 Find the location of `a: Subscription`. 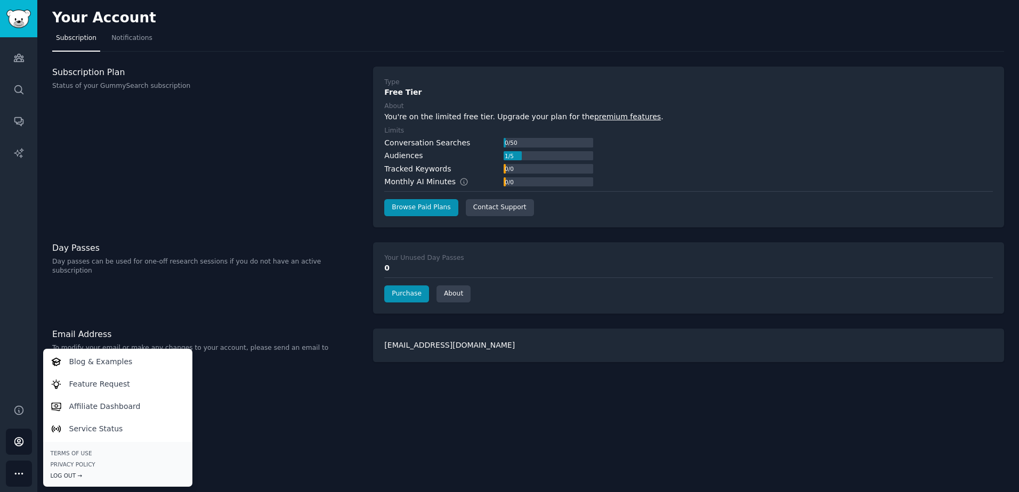

a: Subscription is located at coordinates (76, 41).